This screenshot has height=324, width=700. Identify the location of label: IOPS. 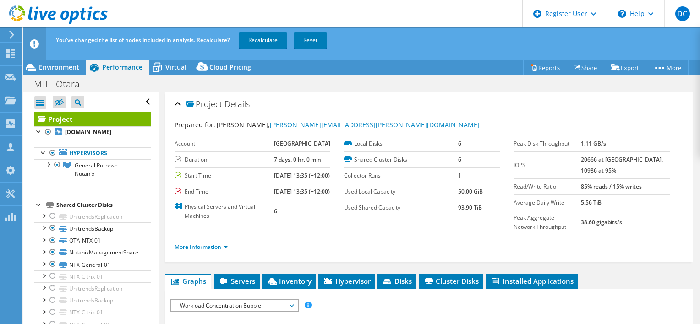
(547, 165).